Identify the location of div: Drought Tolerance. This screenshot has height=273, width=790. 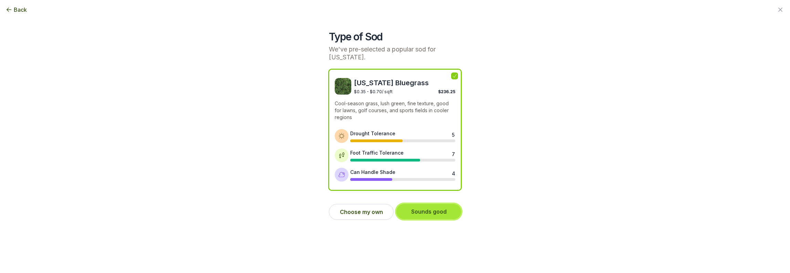
(373, 133).